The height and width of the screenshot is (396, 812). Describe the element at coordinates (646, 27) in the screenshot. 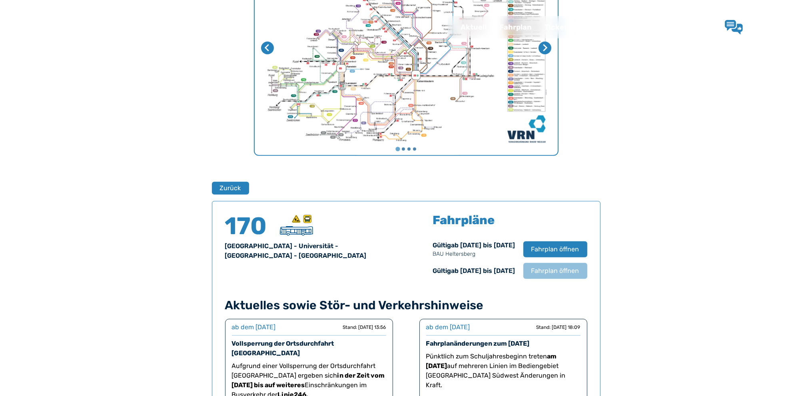

I see `a: Jobs` at that location.